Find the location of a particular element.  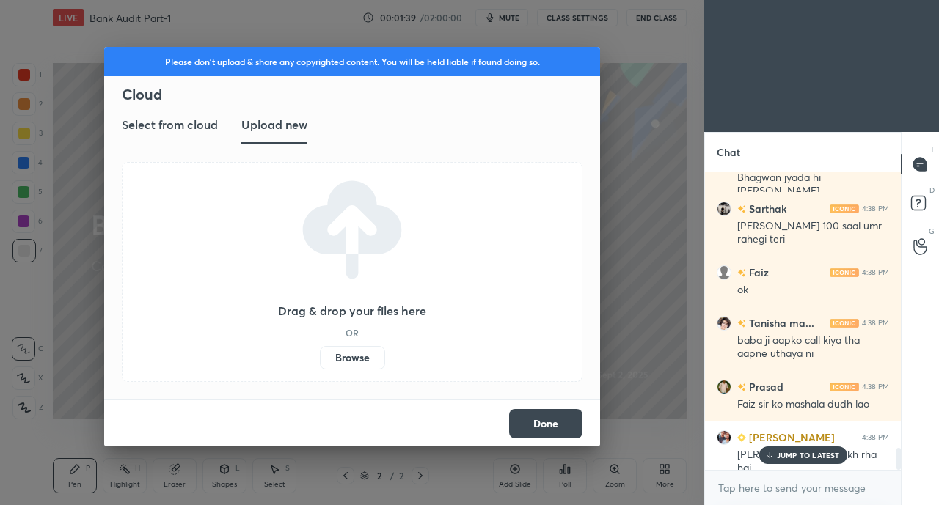

h3: Drag & drop your files here is located at coordinates (352, 311).